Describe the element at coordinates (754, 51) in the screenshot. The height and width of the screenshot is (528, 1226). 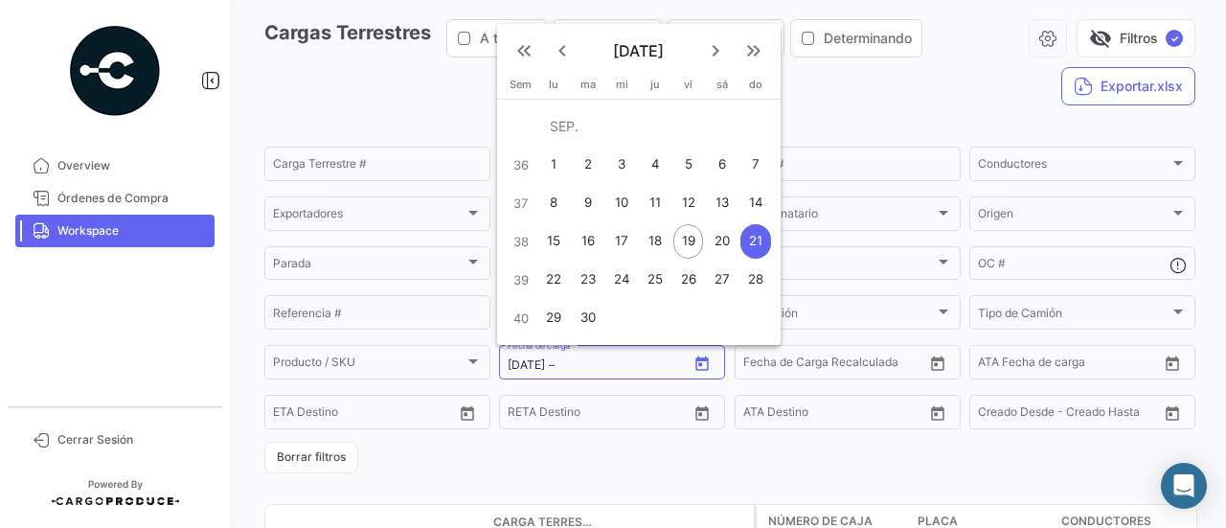
I see `mat-icon: keyboard_double_arrow_right` at that location.